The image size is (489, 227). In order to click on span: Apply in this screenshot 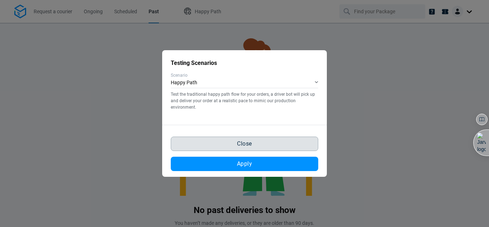, I will do `click(245, 164)`.